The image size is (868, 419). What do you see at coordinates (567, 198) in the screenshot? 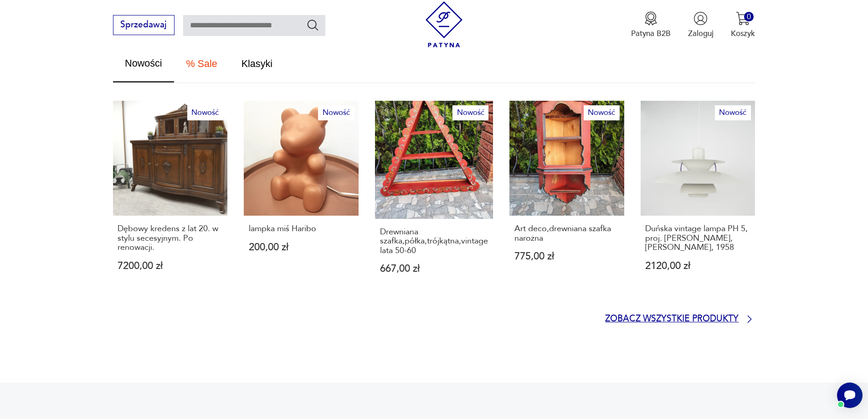
I see `a: NowośćArt deco,drewniana szafka narożnaArt deco,drewniana szafka narożna775,00 zł` at bounding box center [567, 198].